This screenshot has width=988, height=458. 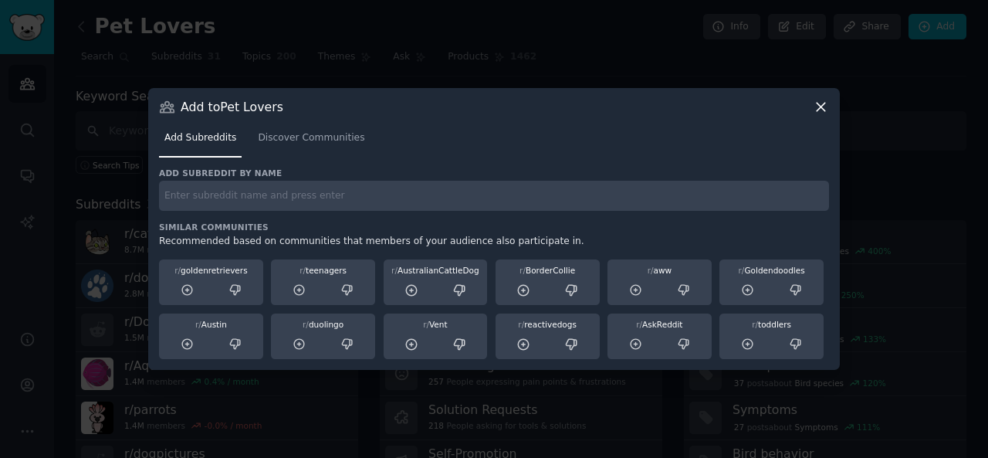 What do you see at coordinates (494, 242) in the screenshot?
I see `div: Recommended based on communities that members of your audience also participate in.` at bounding box center [494, 242].